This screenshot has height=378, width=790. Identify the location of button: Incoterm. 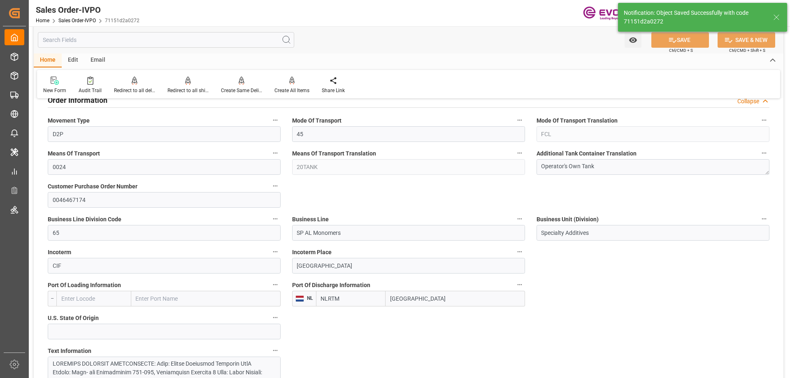
(275, 252).